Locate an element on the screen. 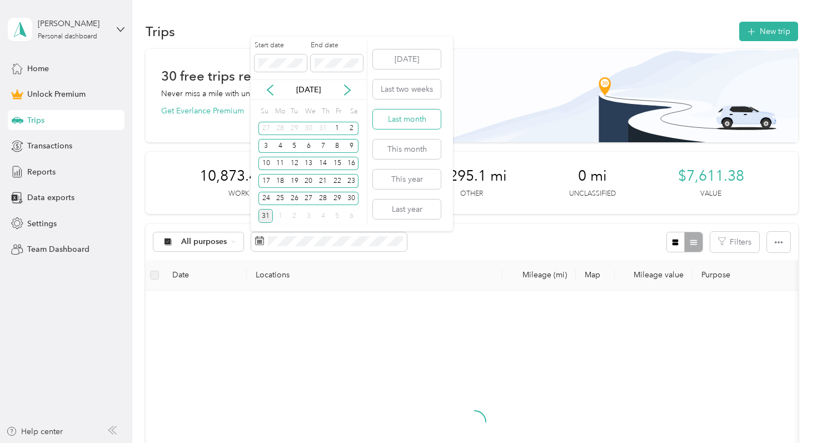 The image size is (817, 443). div: 12 is located at coordinates (295, 163).